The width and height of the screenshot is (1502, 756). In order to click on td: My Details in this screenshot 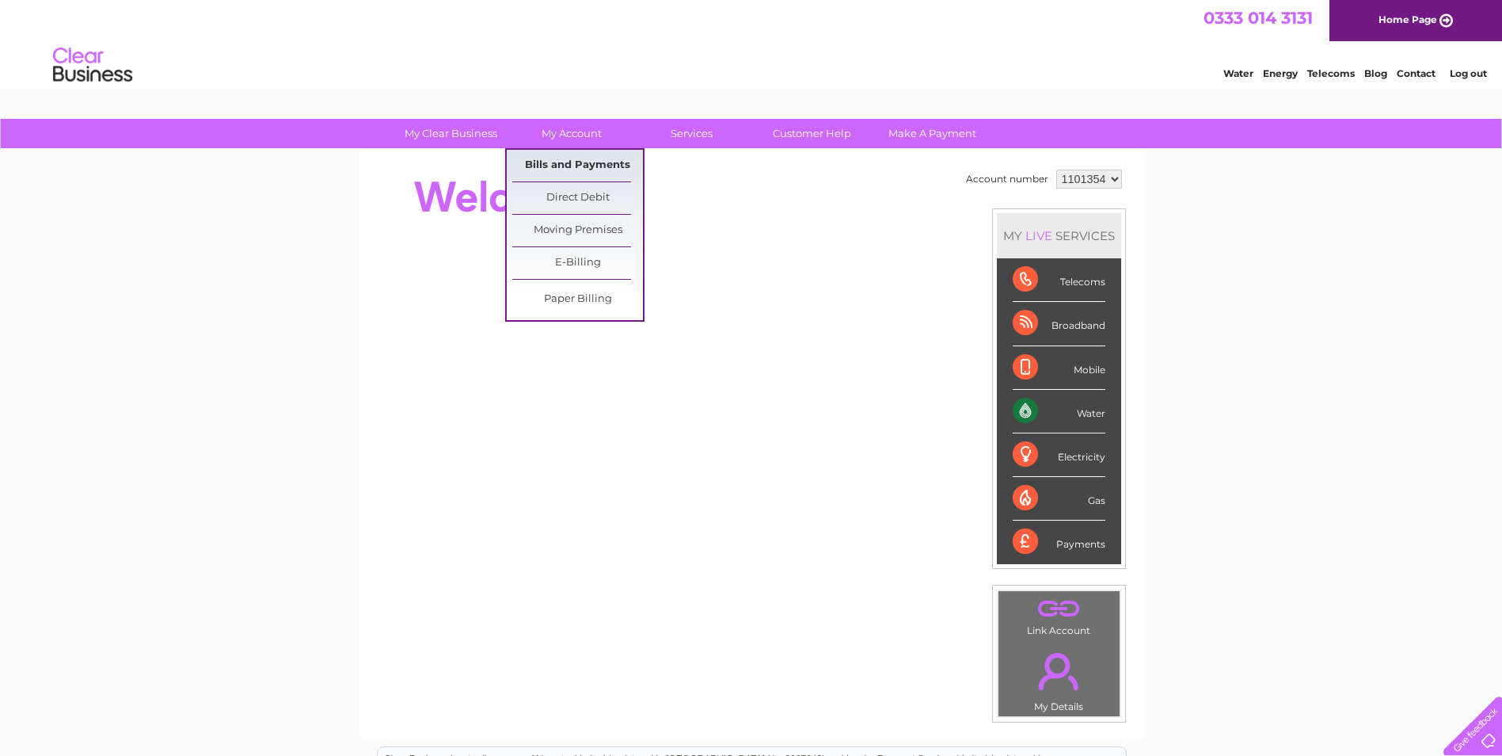, I will do `click(1059, 678)`.